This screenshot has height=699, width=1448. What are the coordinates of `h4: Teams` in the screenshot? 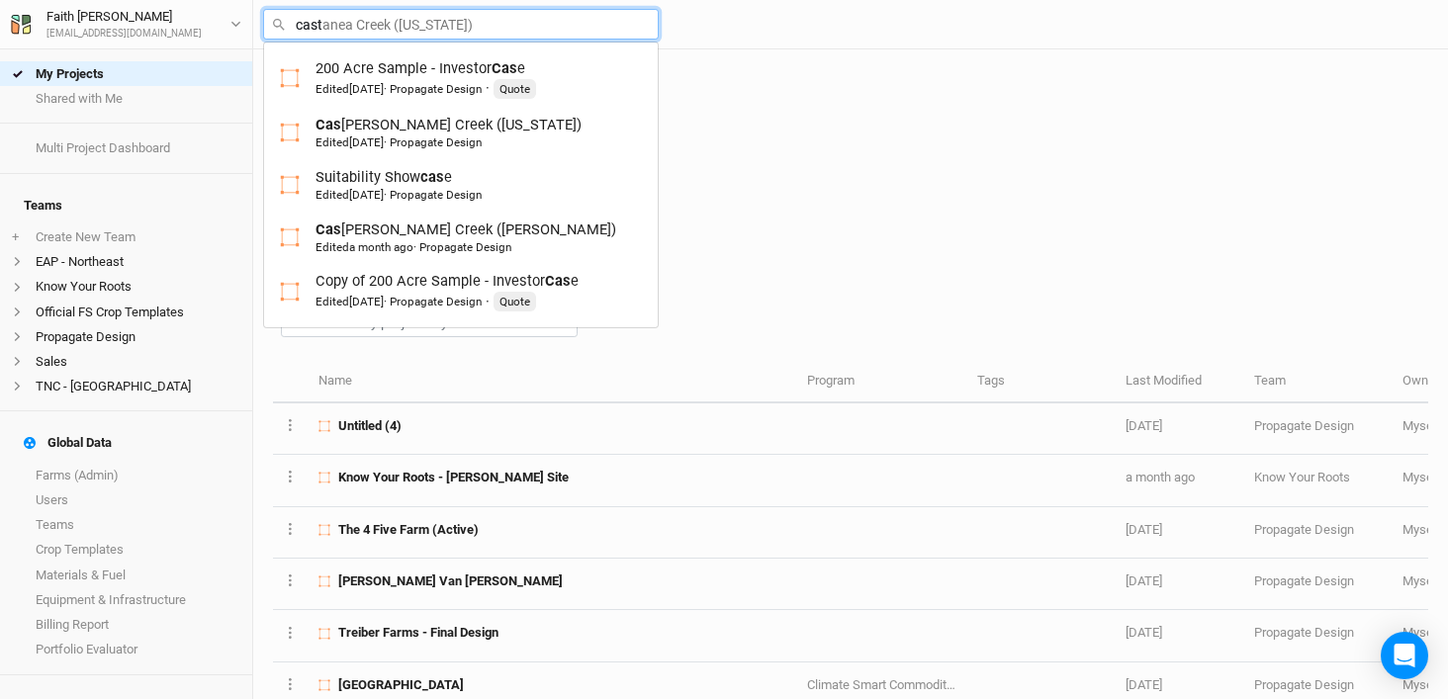 It's located at (126, 206).